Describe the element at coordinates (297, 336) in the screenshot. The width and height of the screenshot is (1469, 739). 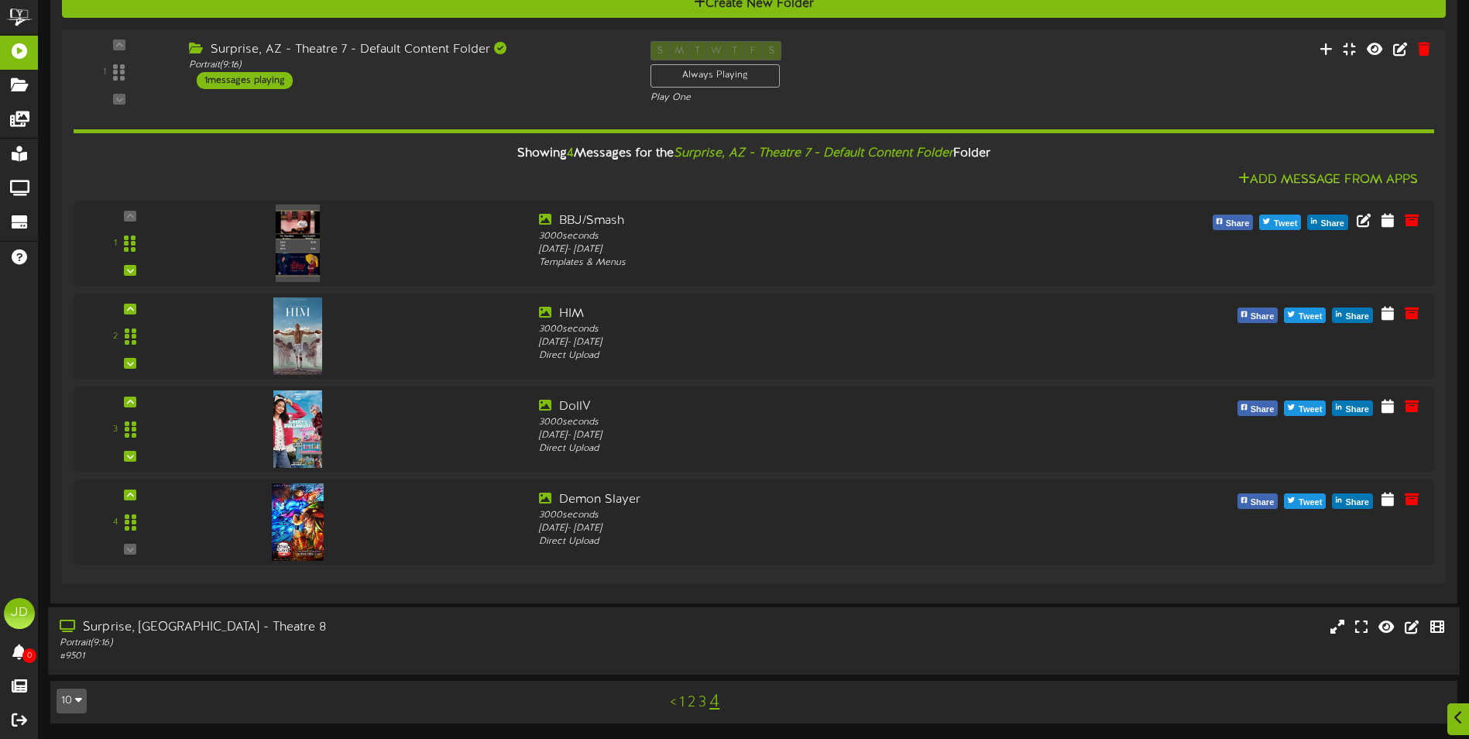
I see `img: 20b56f95-8a61-41b0-a396-55072cdad348.jpg` at that location.